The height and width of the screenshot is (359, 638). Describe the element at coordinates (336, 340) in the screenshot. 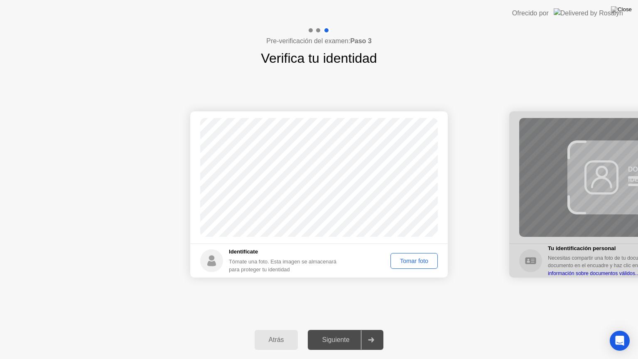

I see `div: Siguiente` at that location.